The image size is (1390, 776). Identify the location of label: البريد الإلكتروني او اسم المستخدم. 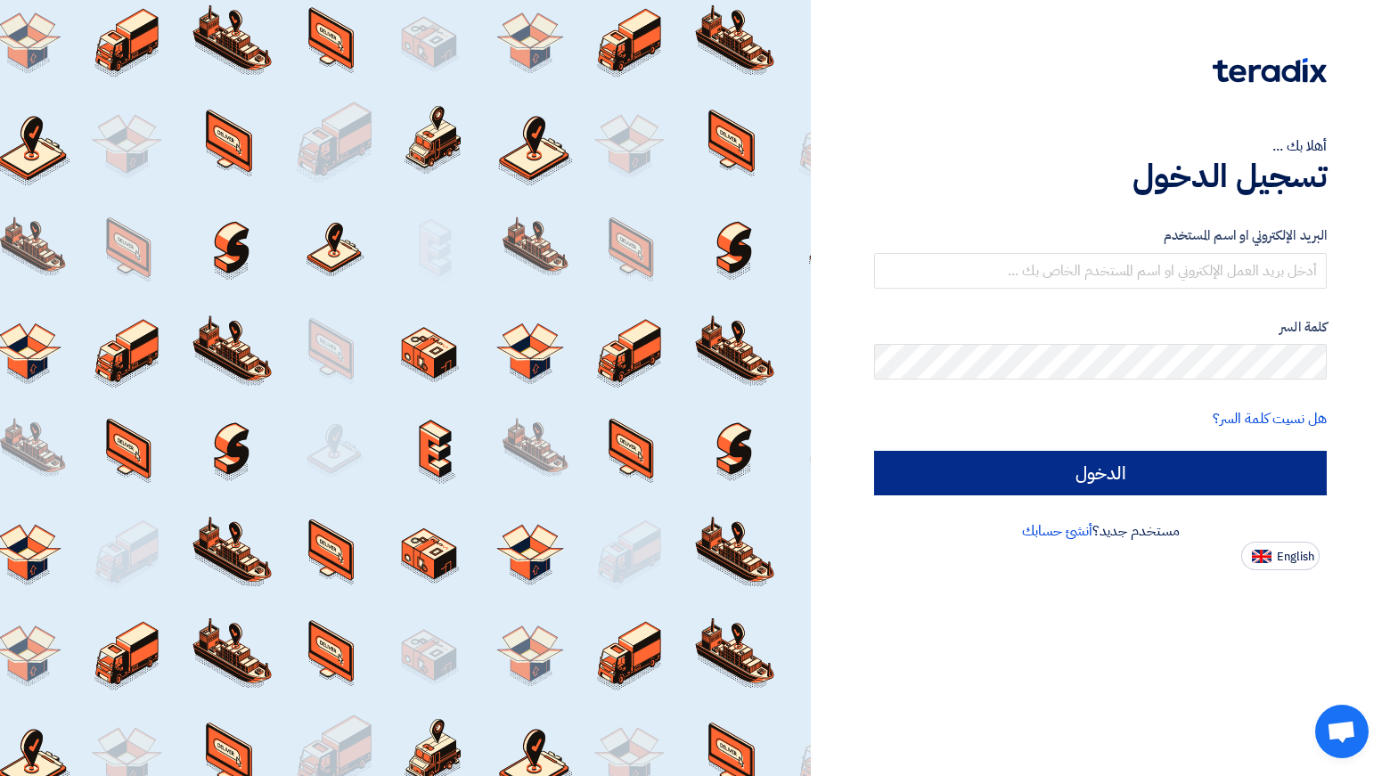
(1100, 235).